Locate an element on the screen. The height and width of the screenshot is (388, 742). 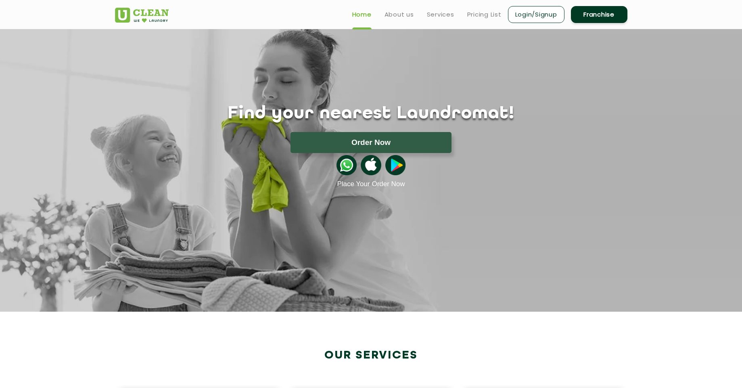
a: Home is located at coordinates (362, 15).